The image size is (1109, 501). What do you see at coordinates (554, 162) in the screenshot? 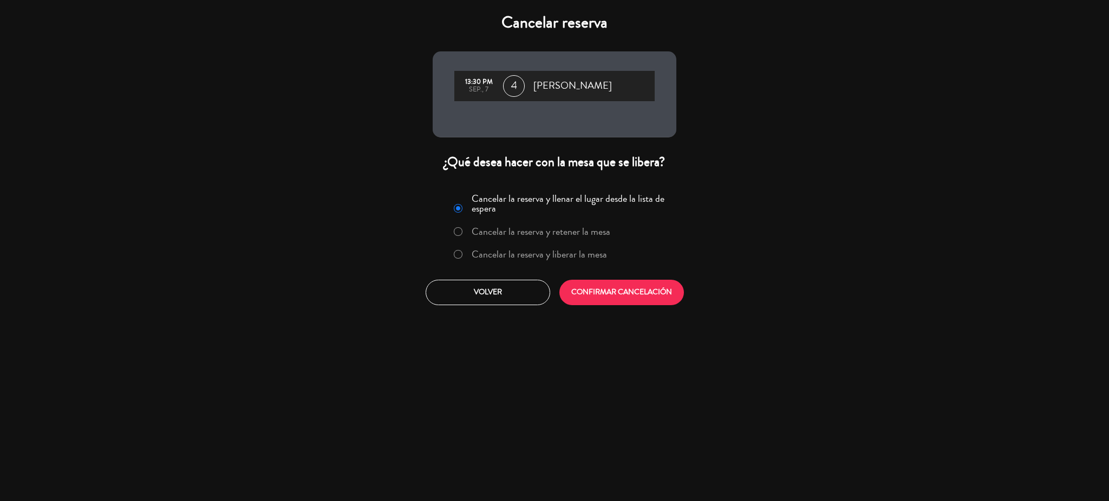
I see `div: ¿Qué desea hacer con la mesa que se libera?` at bounding box center [554, 162].